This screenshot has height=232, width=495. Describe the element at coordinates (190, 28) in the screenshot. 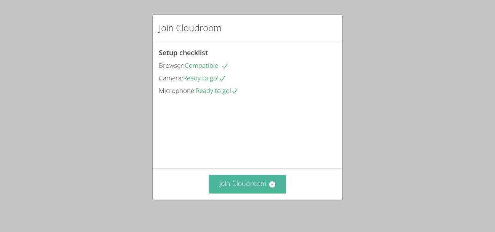

I see `h2: Join Cloudroom` at that location.